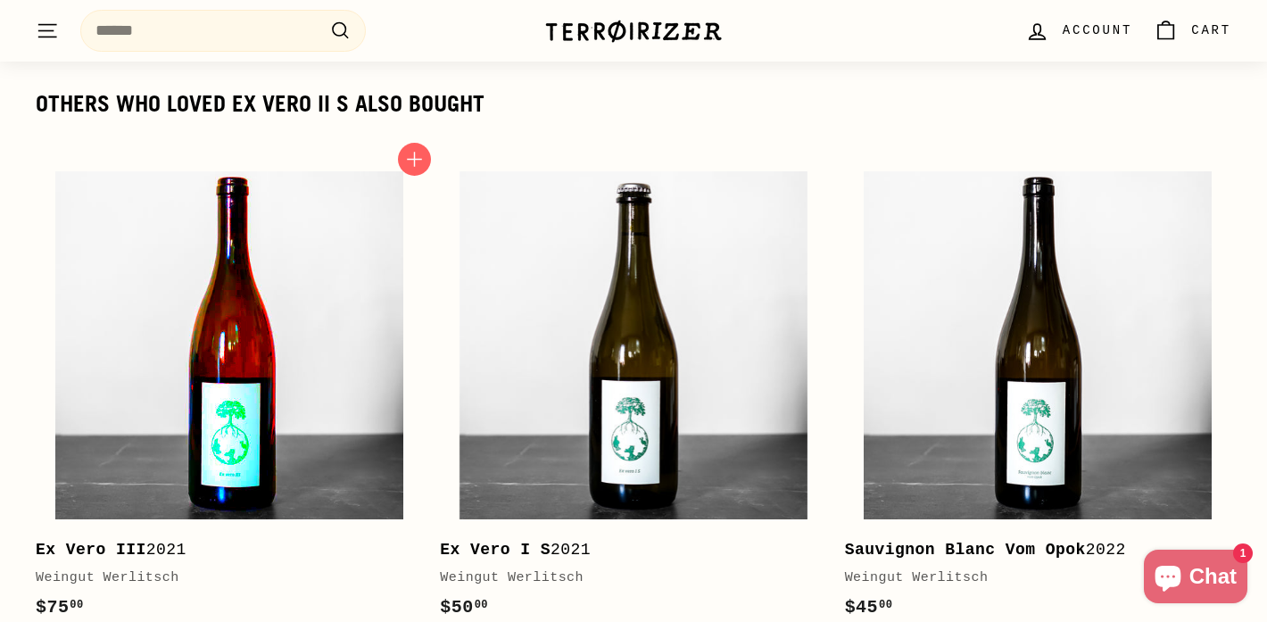 The height and width of the screenshot is (622, 1267). Describe the element at coordinates (633, 104) in the screenshot. I see `div: Others who loved Ex Vero II S also bought` at that location.